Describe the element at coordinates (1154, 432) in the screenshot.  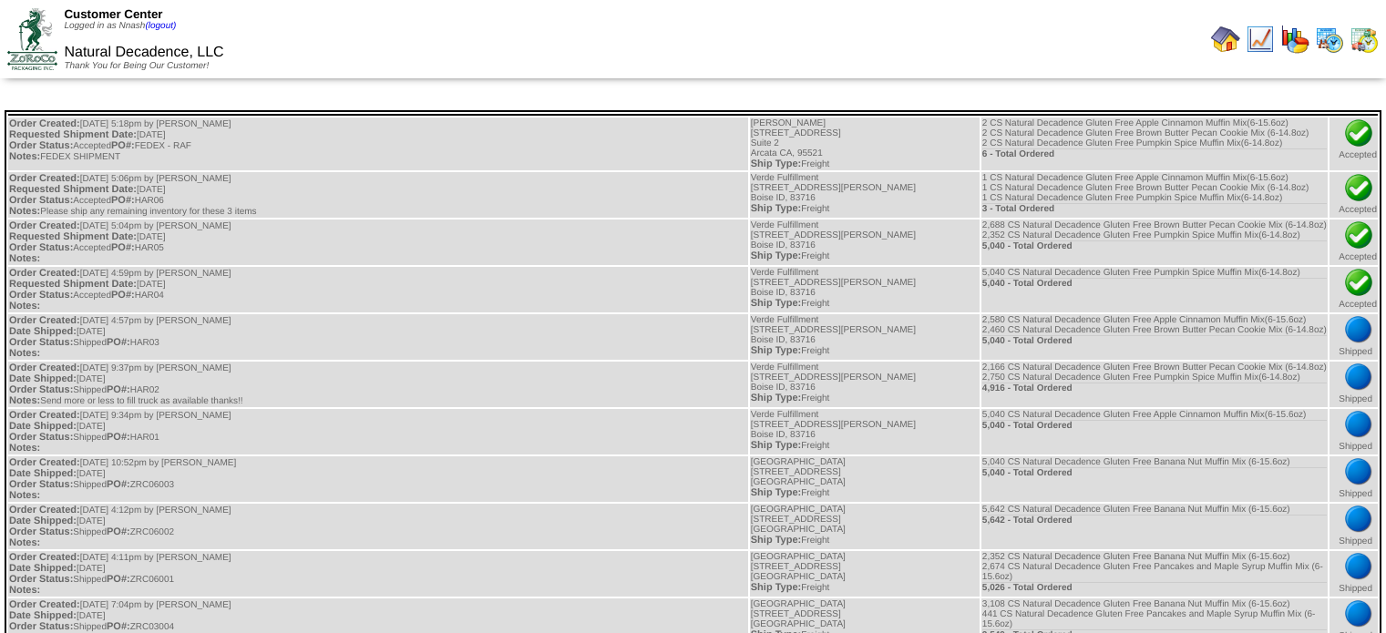
I see `td: 5,040 CS Natural Decadence Gluten Free Apple Cinnamon Muffin Mix(6-15.6oz)` at that location.